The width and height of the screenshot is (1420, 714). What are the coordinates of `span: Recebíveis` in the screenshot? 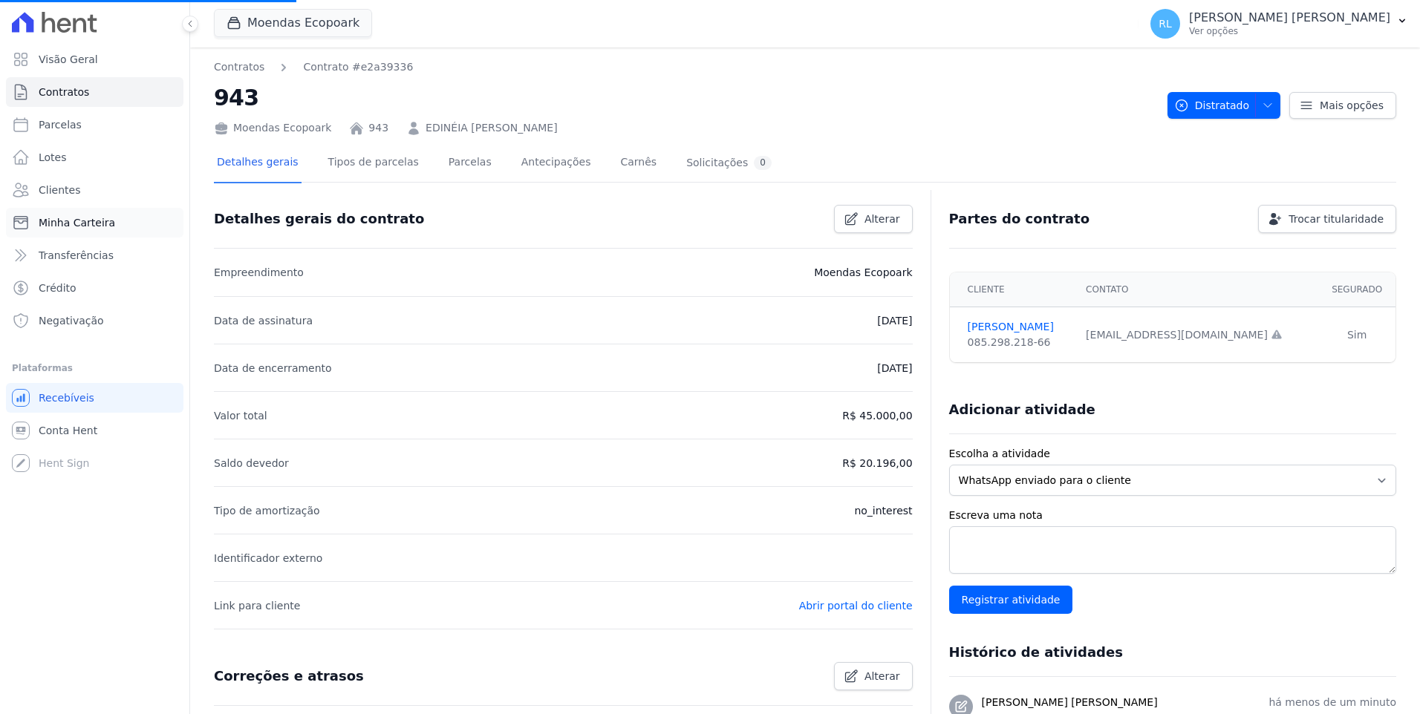 It's located at (66, 398).